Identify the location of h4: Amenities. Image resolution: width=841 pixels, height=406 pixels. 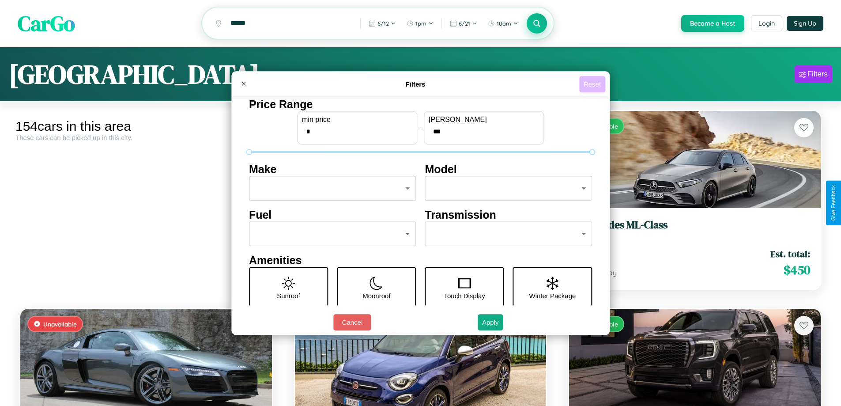
(421, 260).